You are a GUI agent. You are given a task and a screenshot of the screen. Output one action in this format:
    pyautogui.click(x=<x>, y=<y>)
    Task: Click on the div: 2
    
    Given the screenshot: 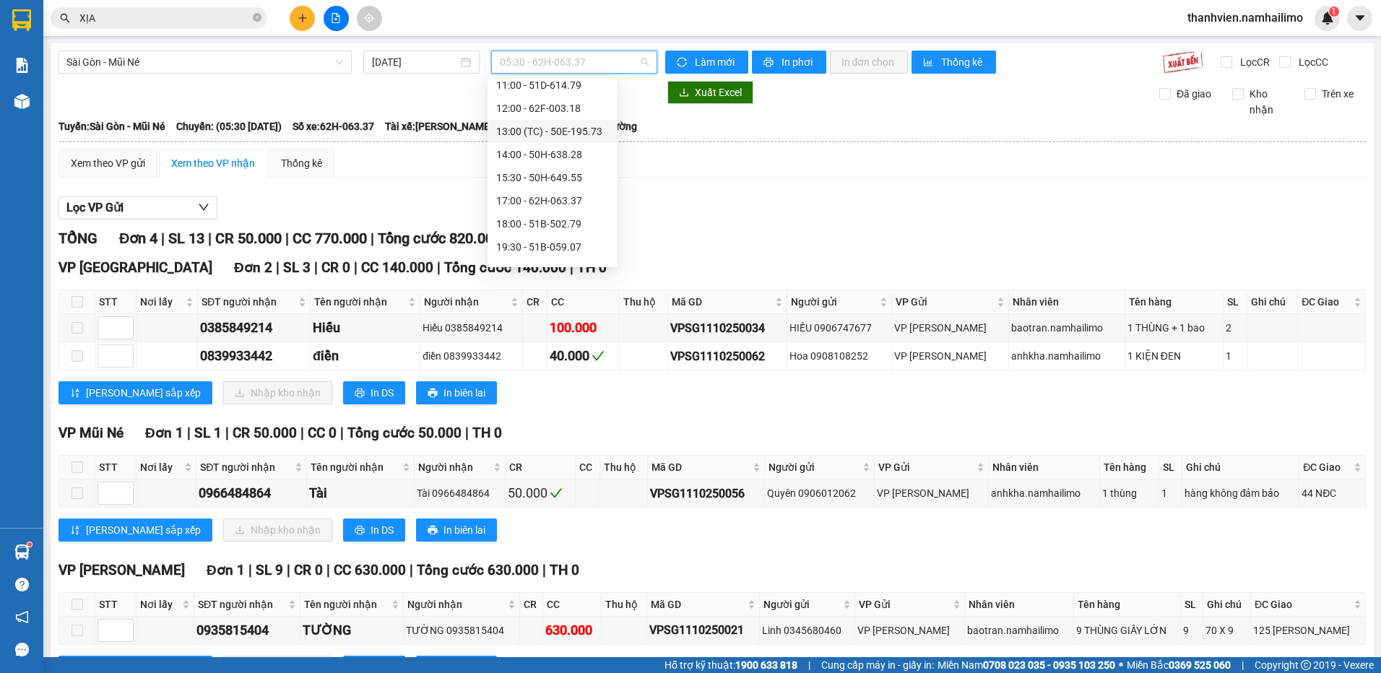 What is the action you would take?
    pyautogui.click(x=1235, y=328)
    